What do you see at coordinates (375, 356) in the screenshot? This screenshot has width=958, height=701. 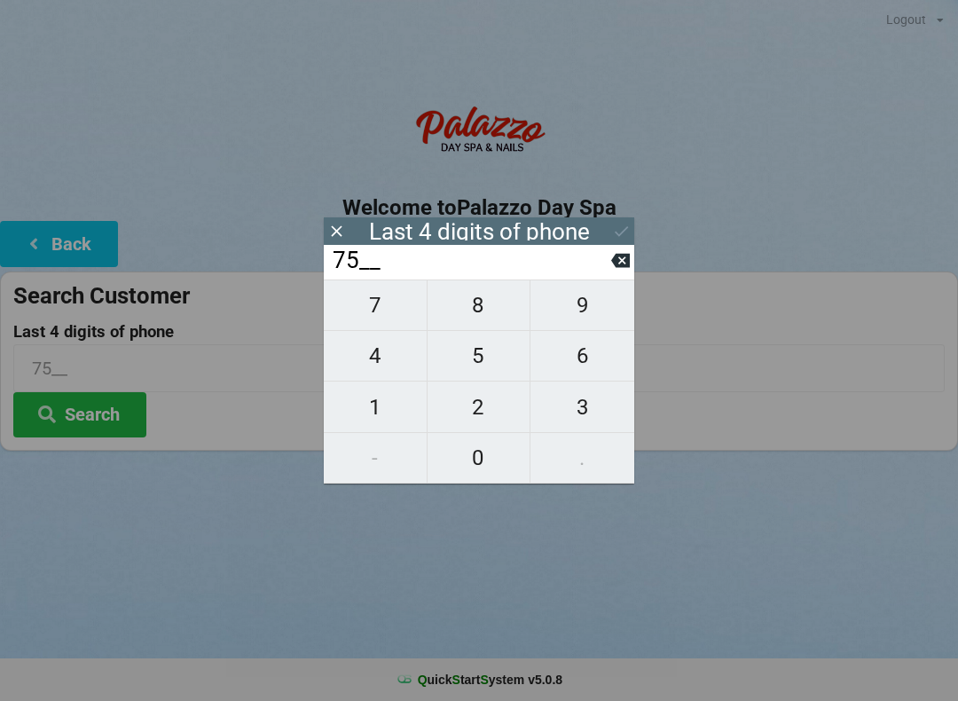 I see `span: 4` at bounding box center [375, 356].